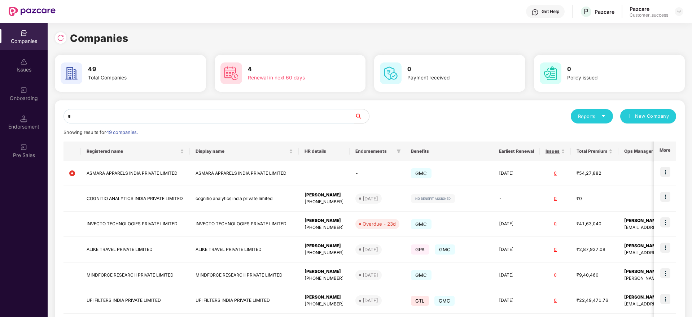 This screenshot has width=692, height=317. Describe the element at coordinates (362, 116) in the screenshot. I see `button: search` at that location.